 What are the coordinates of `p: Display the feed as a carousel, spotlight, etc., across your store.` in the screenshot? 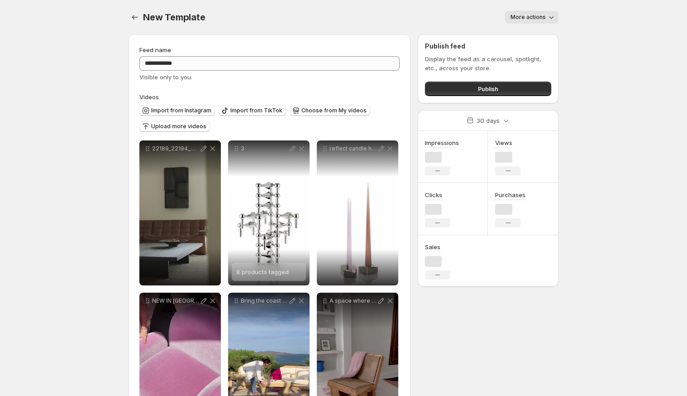 It's located at (488, 63).